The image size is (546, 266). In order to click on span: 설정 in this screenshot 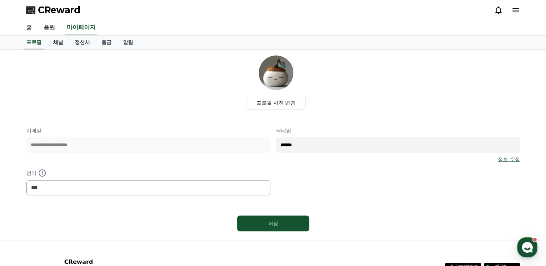, I will do `click(116, 220)`.